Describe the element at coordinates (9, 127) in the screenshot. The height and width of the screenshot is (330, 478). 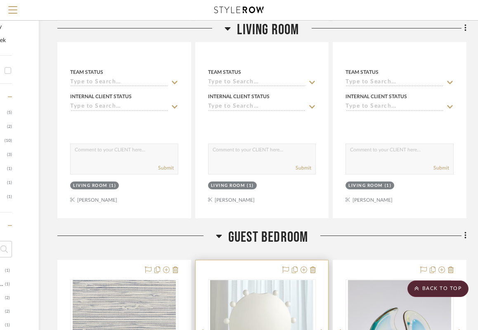
I see `span: (2)` at that location.